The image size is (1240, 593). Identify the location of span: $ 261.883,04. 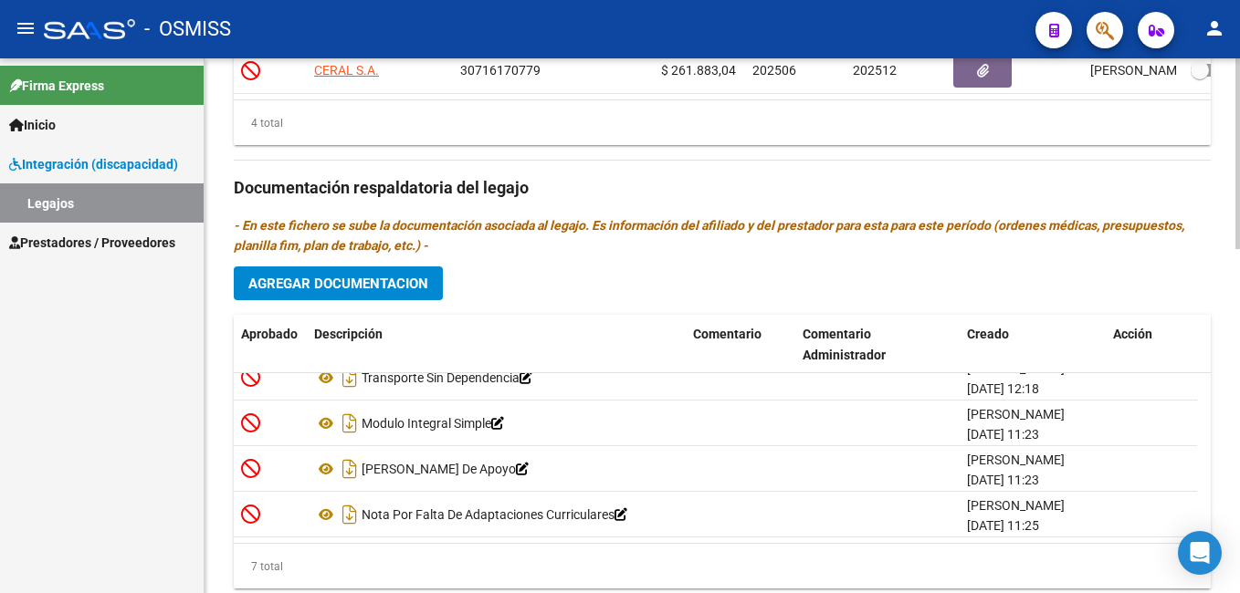
(698, 70).